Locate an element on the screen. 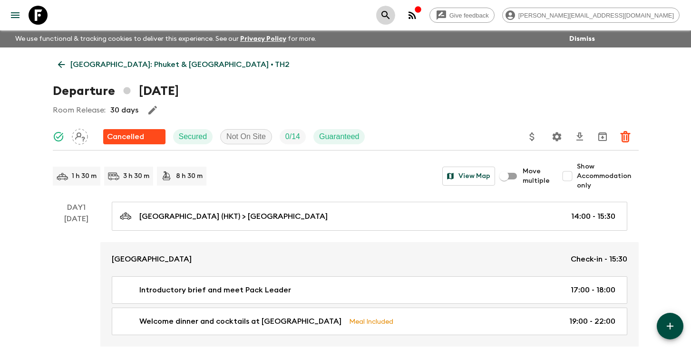 The width and height of the screenshot is (691, 347). span: Show Accommodation only is located at coordinates (607, 176).